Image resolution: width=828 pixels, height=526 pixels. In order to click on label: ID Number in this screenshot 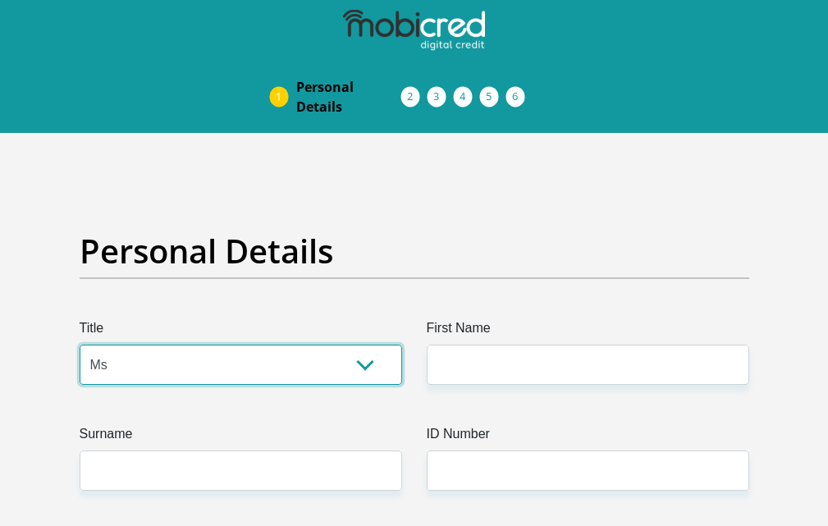, I will do `click(588, 437)`.